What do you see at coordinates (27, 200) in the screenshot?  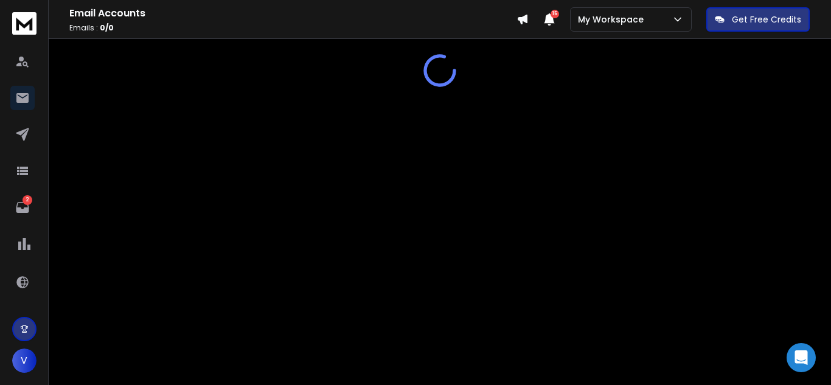 I see `p: 2` at bounding box center [27, 200].